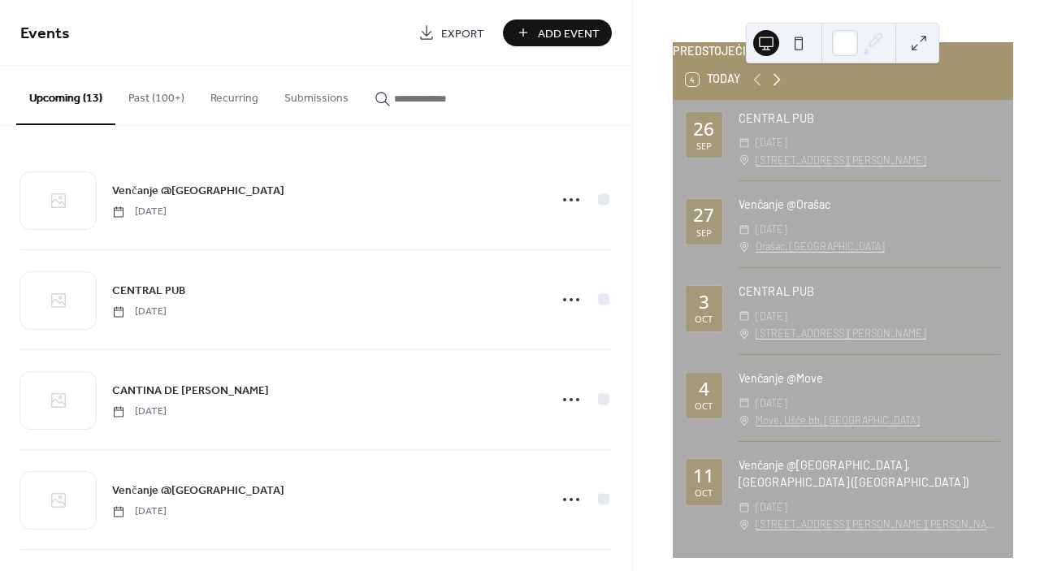  I want to click on span: CENTRAL PUB, so click(149, 291).